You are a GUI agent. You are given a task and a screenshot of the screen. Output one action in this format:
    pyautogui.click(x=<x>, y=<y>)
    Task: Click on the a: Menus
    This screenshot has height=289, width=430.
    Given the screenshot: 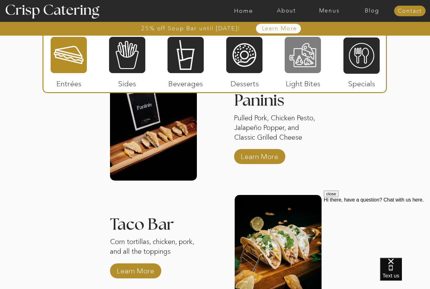 What is the action you would take?
    pyautogui.click(x=329, y=11)
    